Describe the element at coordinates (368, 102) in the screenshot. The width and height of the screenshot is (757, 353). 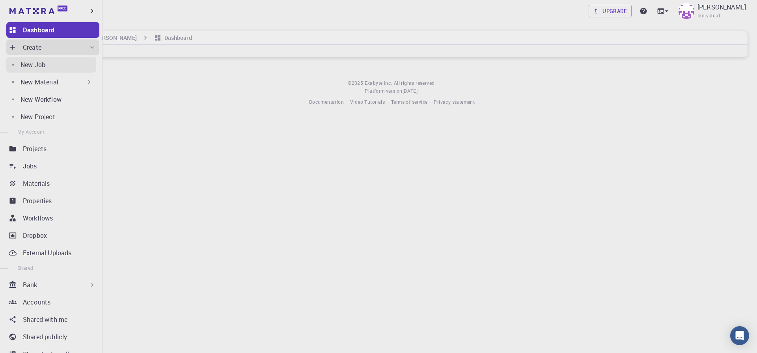
I see `a: Video Tutorials` at that location.